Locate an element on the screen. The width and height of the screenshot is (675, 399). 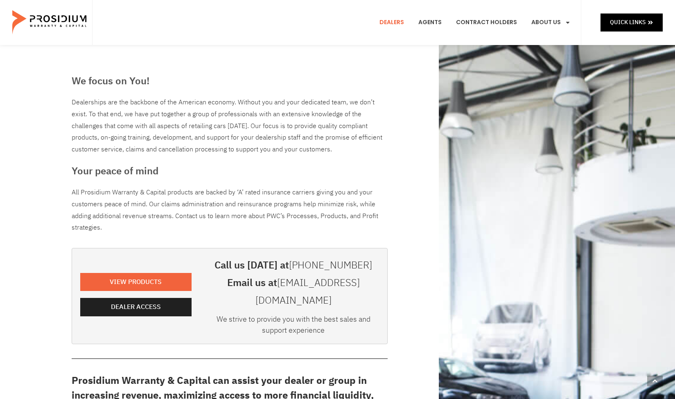
a: About Us is located at coordinates (551, 23).